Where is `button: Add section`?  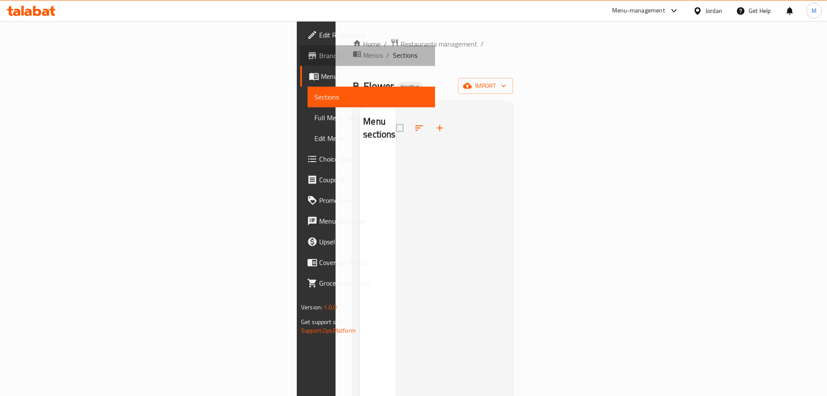
button: Add section is located at coordinates (440, 128).